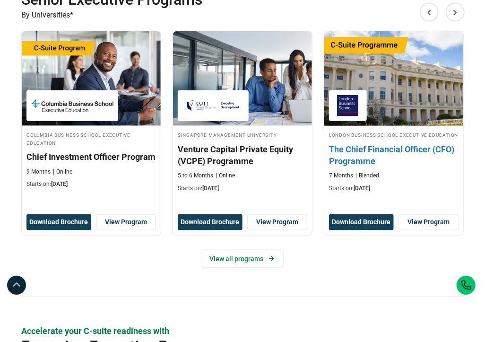 Image resolution: width=485 pixels, height=342 pixels. What do you see at coordinates (394, 155) in the screenshot?
I see `h3: The Chief Financial Officer (CFO) Programme` at bounding box center [394, 155].